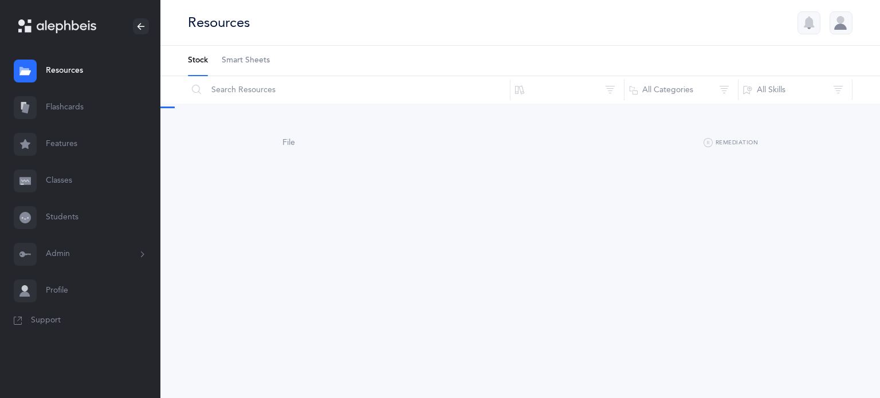  What do you see at coordinates (730, 143) in the screenshot?
I see `button: Remediation` at bounding box center [730, 143].